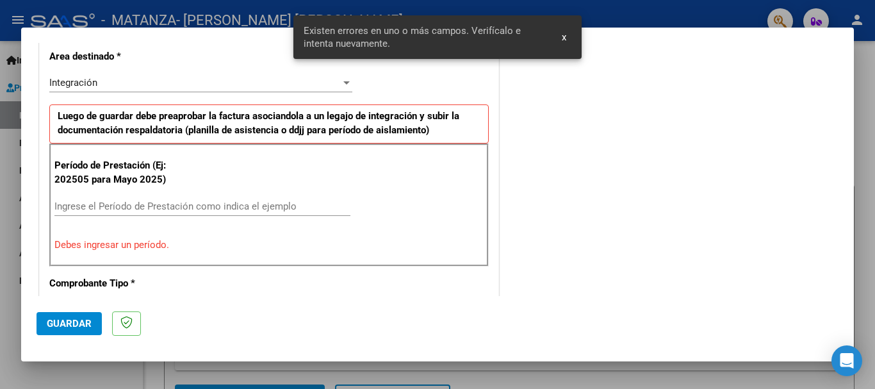  Describe the element at coordinates (425, 37) in the screenshot. I see `span: Existen errores en uno o más campos. Verifícalo e intenta nuevamente.` at that location.